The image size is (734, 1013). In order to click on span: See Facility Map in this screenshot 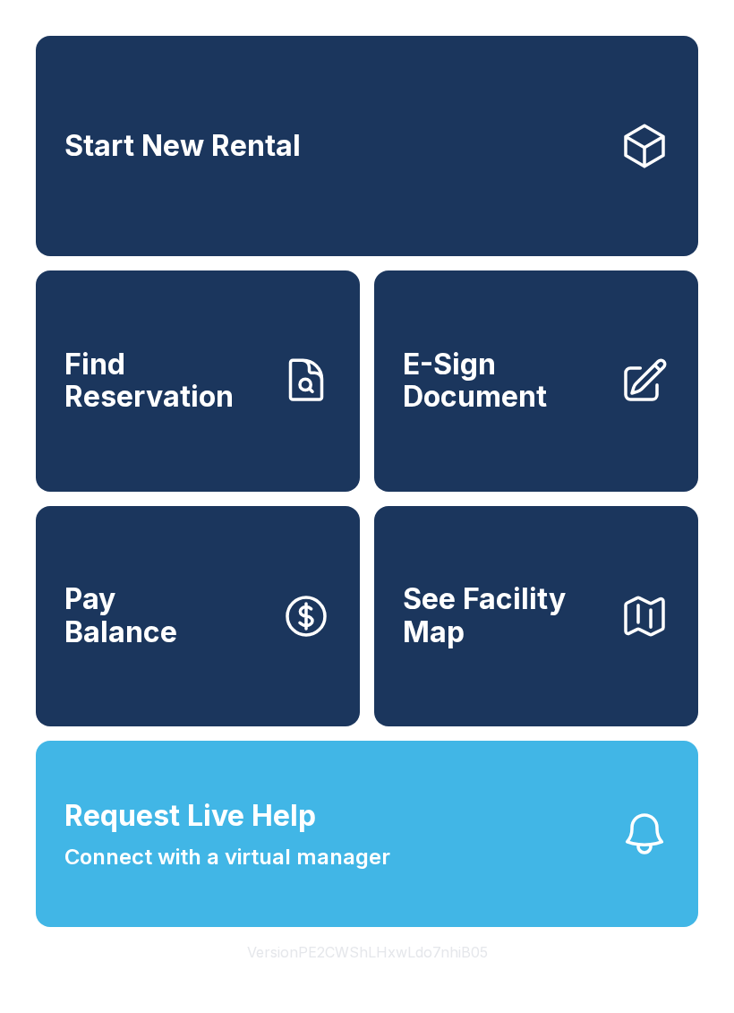, I will do `click(504, 615)`.